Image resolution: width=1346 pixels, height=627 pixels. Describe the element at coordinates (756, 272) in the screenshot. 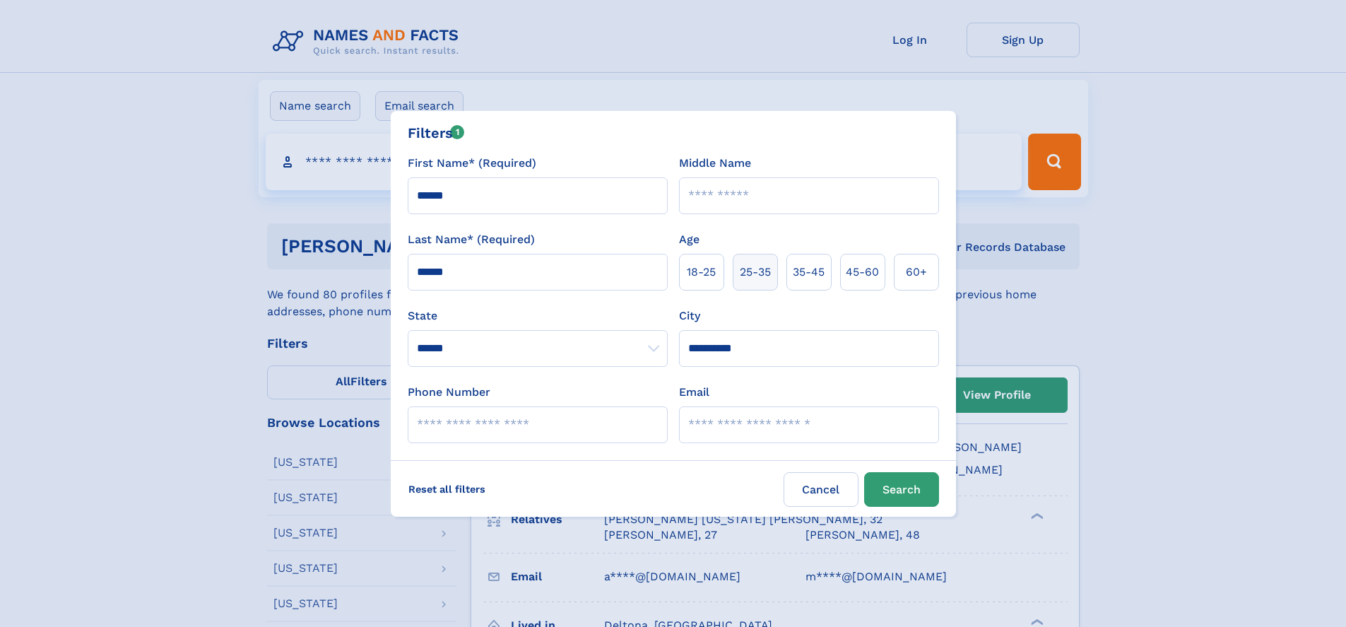

I see `span: 25‑35` at that location.